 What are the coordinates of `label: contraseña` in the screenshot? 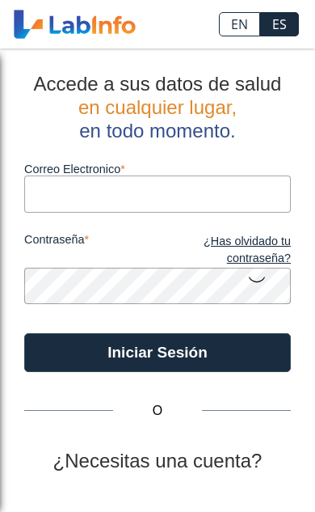 It's located at (91, 250).